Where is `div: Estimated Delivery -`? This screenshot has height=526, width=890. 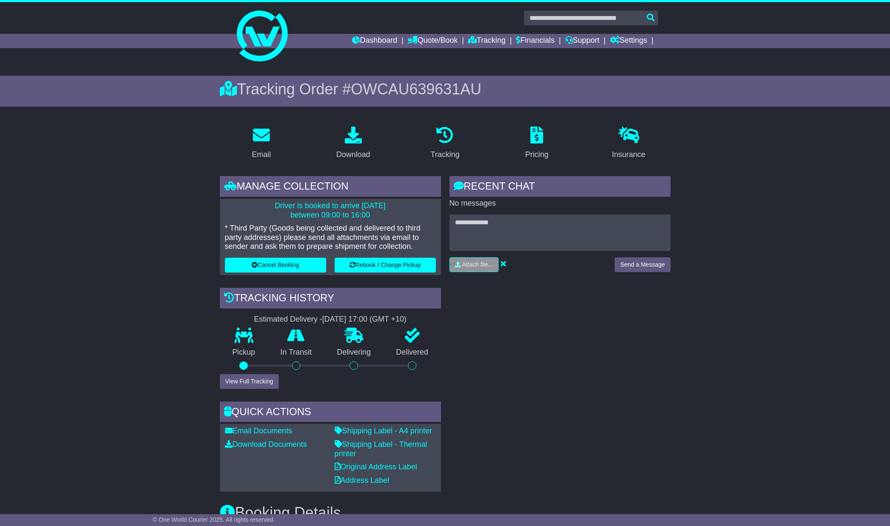 div: Estimated Delivery - is located at coordinates (330, 320).